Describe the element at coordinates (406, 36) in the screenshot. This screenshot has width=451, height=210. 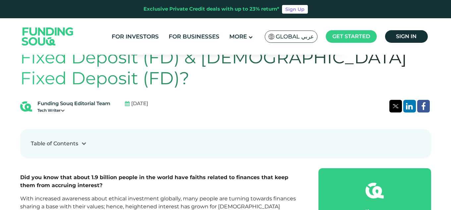
I see `span: Sign in` at that location.